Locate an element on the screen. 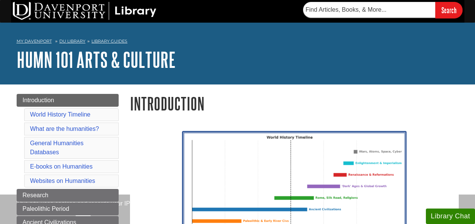 This screenshot has height=224, width=475. h1: Introduction is located at coordinates (294, 104).